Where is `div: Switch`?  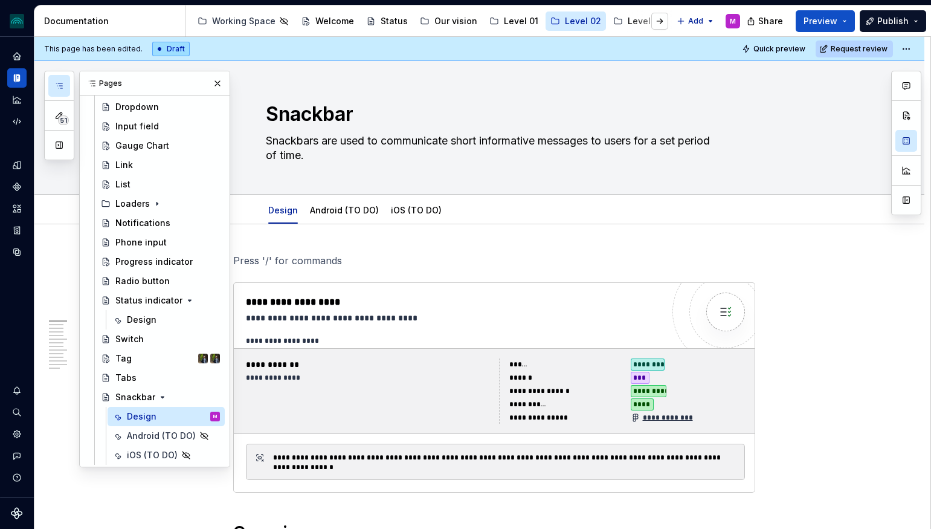
div: Switch is located at coordinates (129, 339).